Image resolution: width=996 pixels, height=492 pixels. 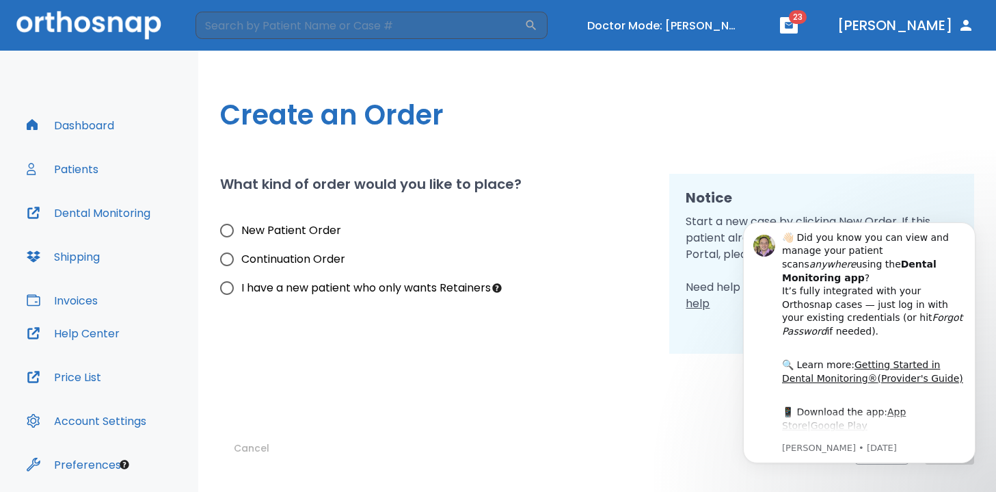 What do you see at coordinates (151, 176) in the screenshot?
I see `div: 🔍 Learn more: ​` at bounding box center [151, 176].